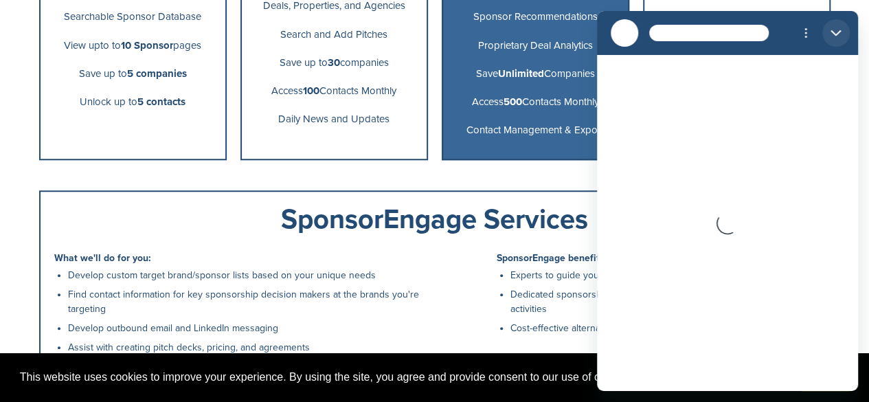 Image resolution: width=869 pixels, height=402 pixels. What do you see at coordinates (133, 45) in the screenshot?
I see `p: View upto to pages` at bounding box center [133, 45].